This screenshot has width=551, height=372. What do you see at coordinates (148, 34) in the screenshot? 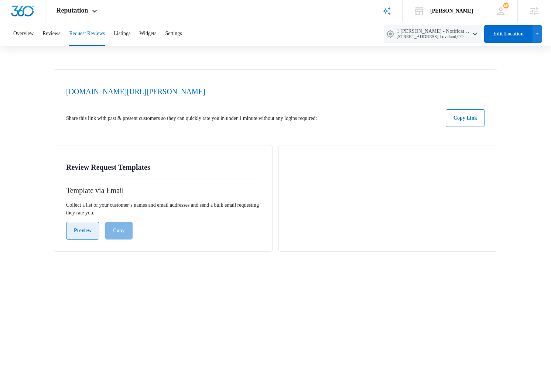
I see `button: Widgets` at bounding box center [148, 34].